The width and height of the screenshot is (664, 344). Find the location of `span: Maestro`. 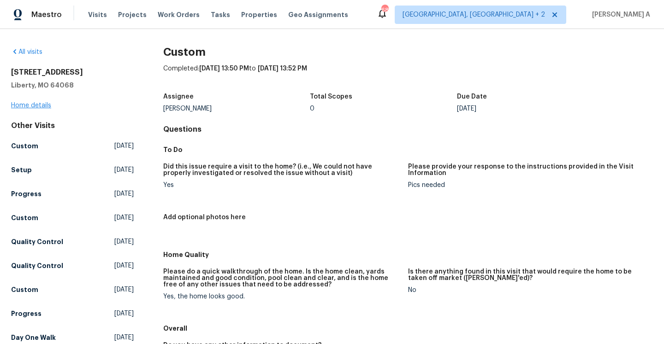

span: Maestro is located at coordinates (47, 15).